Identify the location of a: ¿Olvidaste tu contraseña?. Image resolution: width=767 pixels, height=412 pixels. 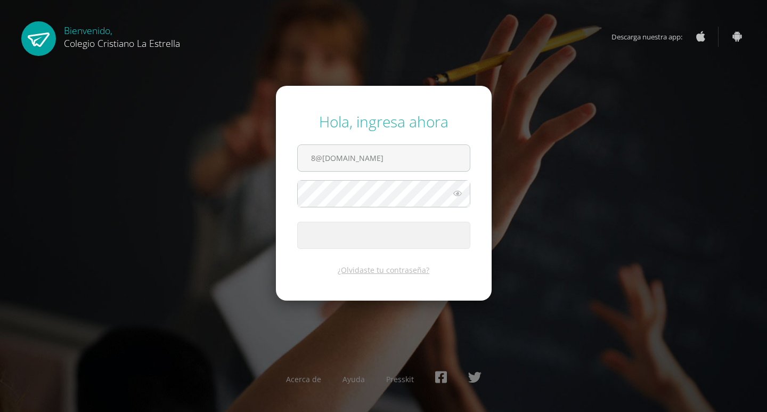
(383, 270).